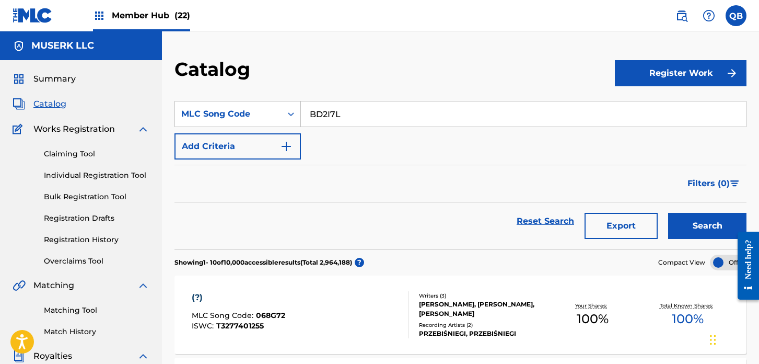  What do you see at coordinates (271, 315) in the screenshot?
I see `span: 068G72` at bounding box center [271, 315].